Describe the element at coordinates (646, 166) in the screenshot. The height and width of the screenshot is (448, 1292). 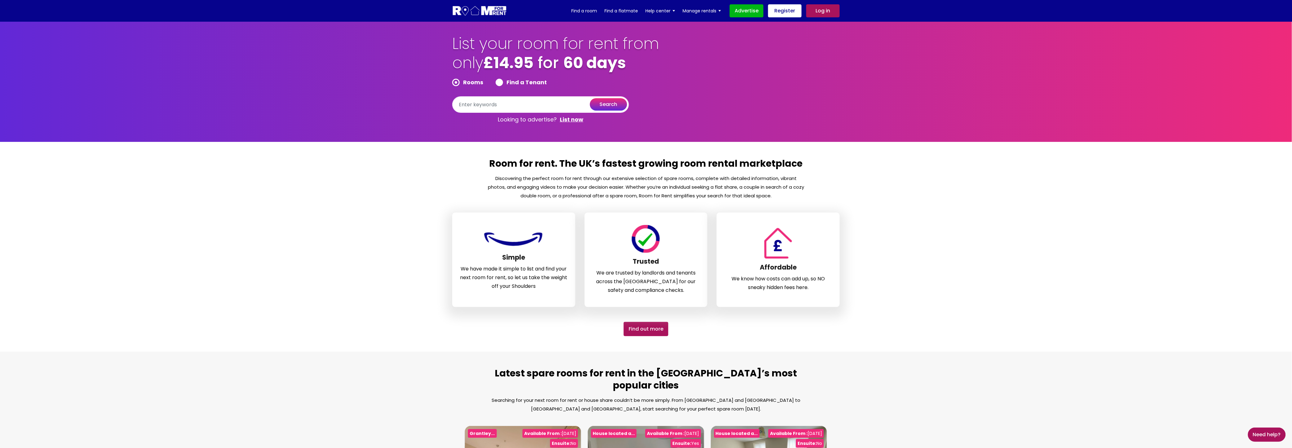
I see `h2: Room for rent. The UK’s fastest growing room rental marketplace` at that location.